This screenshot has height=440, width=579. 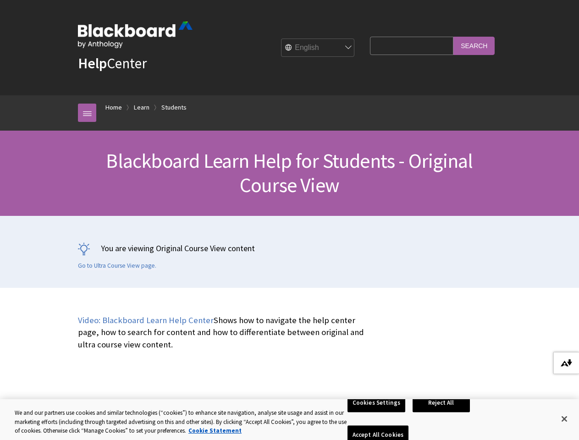 I want to click on button: Reject All, so click(x=441, y=403).